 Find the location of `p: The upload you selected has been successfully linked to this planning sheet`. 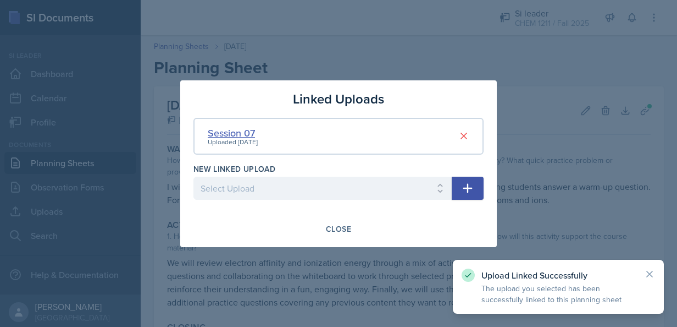

p: The upload you selected has been successfully linked to this planning sheet is located at coordinates (559, 294).